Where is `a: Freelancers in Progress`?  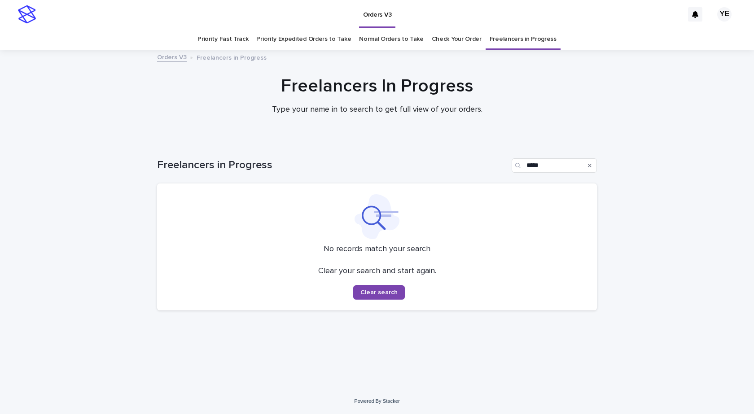
a: Freelancers in Progress is located at coordinates (523, 39).